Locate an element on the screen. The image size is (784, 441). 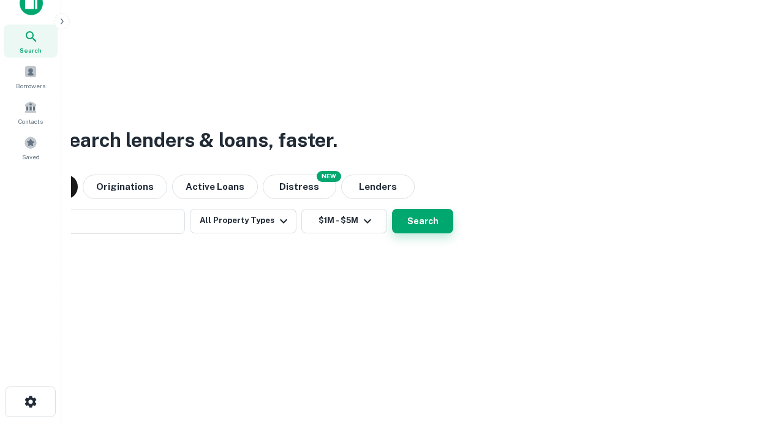
button: Search distressed loans with lien and other non-mortgage details. is located at coordinates (299, 187).